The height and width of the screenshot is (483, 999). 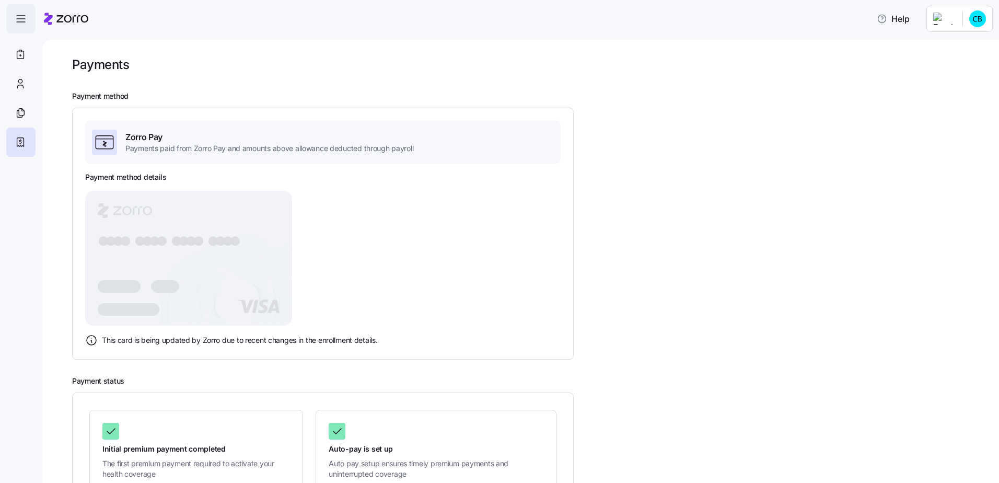 What do you see at coordinates (239, 340) in the screenshot?
I see `span: This card is being updated by Zorro due to recent changes in the enrollment details.` at bounding box center [239, 340].